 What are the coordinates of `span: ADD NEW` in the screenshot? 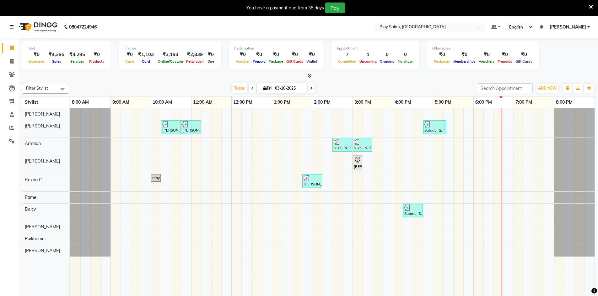 It's located at (547, 88).